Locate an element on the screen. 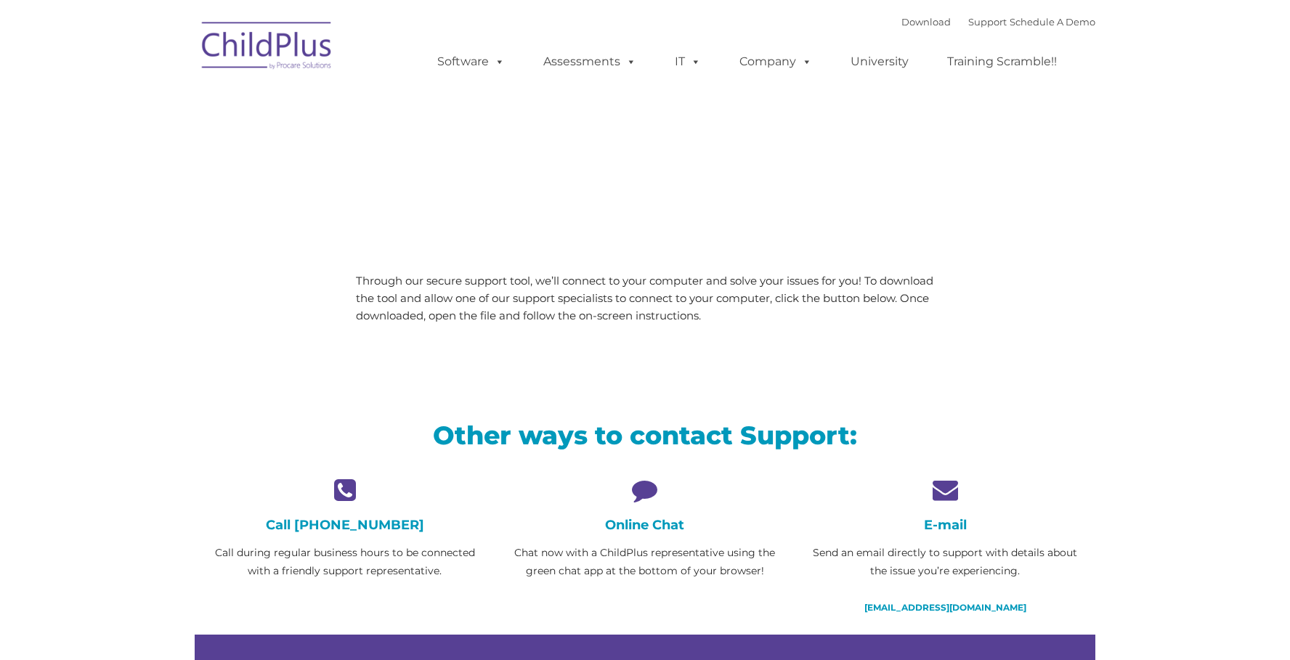 This screenshot has height=660, width=1290. h4: E-mail is located at coordinates (945, 525).